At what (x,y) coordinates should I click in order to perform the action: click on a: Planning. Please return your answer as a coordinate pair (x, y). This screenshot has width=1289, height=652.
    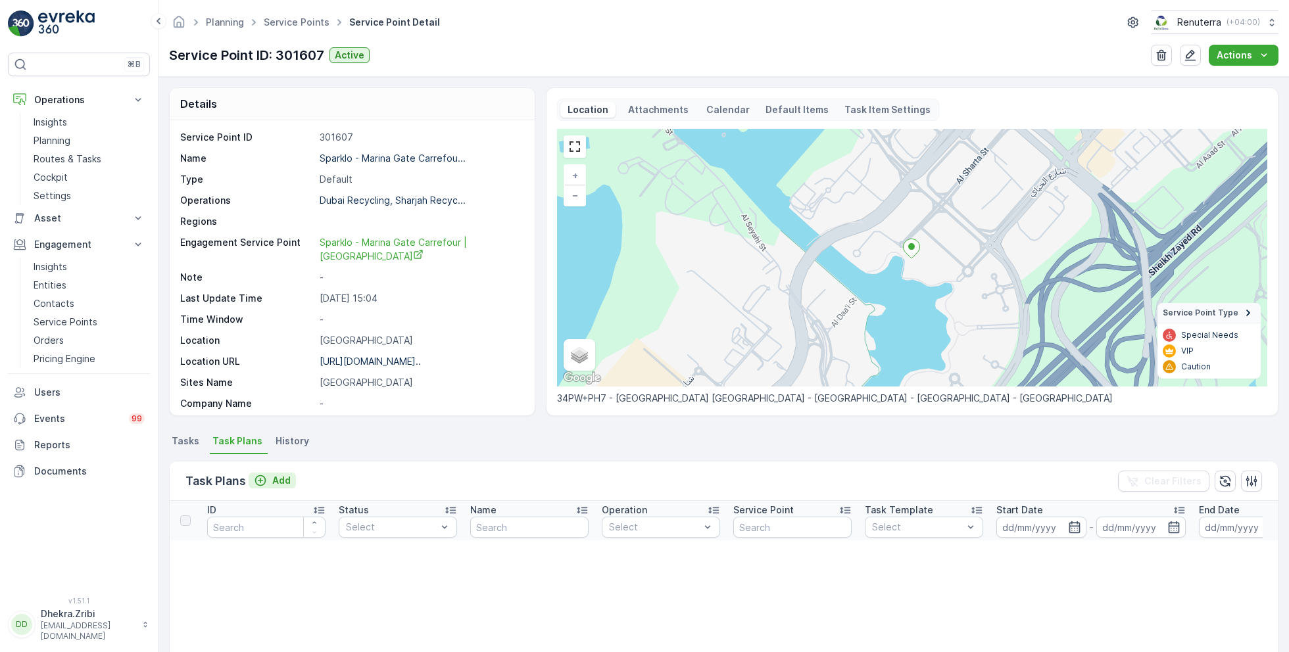
    Looking at the image, I should click on (89, 141).